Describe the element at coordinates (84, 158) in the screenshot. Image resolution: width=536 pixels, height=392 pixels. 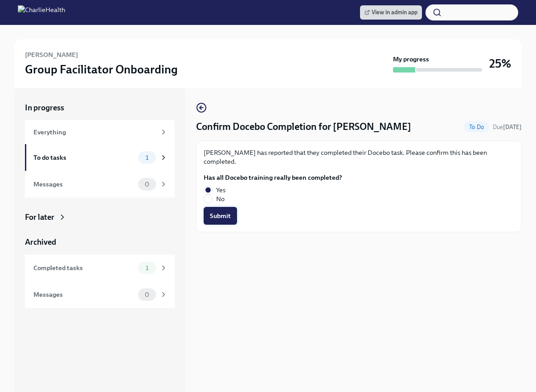
I see `div: To do tasks` at that location.